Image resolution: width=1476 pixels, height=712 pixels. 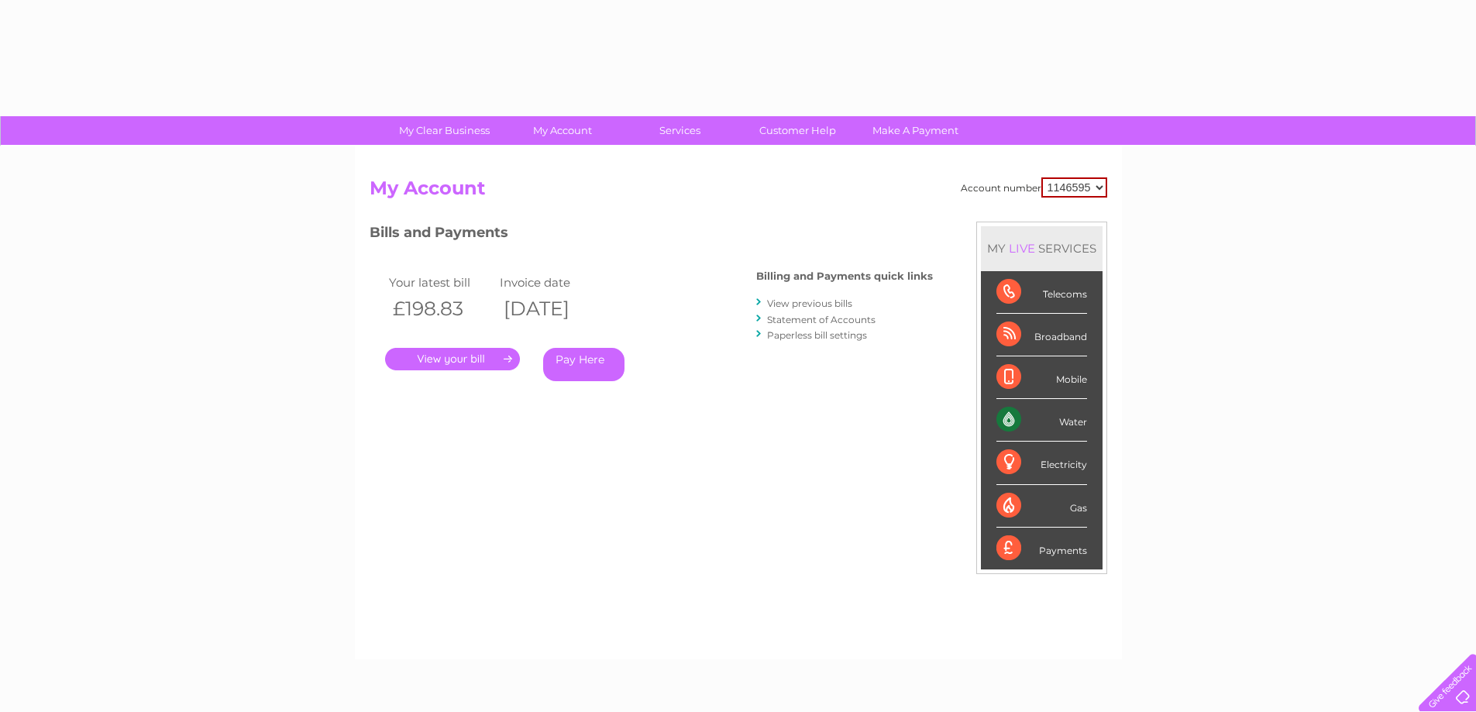 What do you see at coordinates (845, 276) in the screenshot?
I see `h4: Billing and Payments quick links` at bounding box center [845, 276].